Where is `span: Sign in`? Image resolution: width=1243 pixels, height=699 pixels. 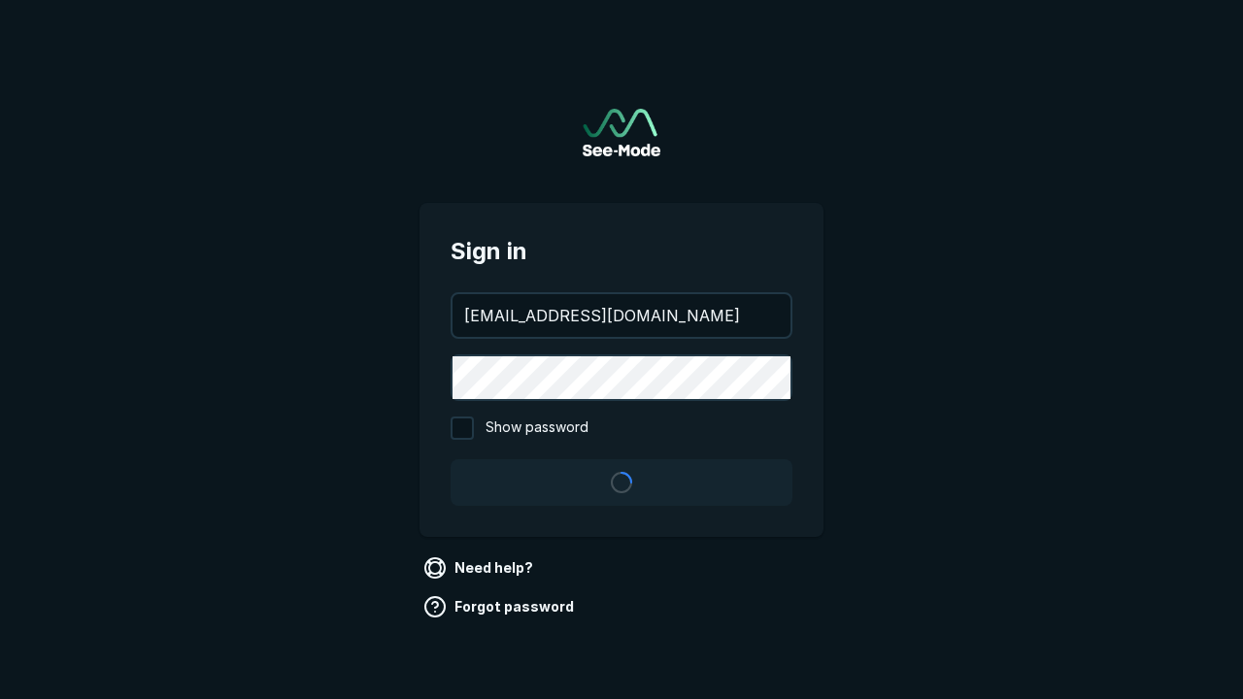
span: Sign in is located at coordinates (621, 251).